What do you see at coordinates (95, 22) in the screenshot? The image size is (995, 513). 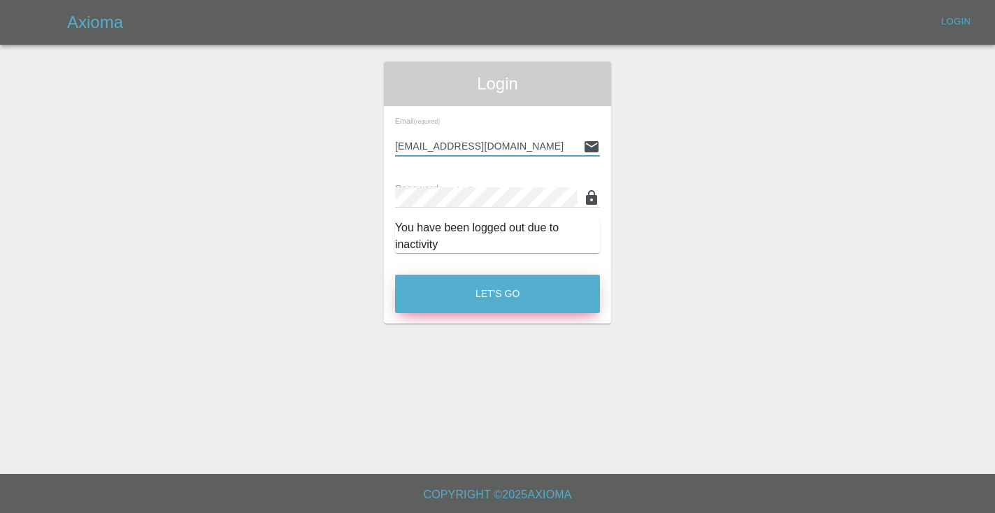 I see `h5: Axioma` at bounding box center [95, 22].